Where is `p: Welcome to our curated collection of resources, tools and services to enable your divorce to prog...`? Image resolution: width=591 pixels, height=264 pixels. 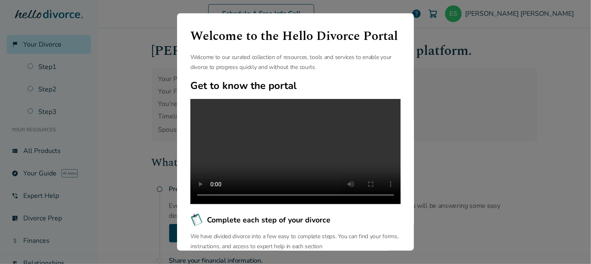 p: Welcome to our curated collection of resources, tools and services to enable your divorce to prog... is located at coordinates (295, 62).